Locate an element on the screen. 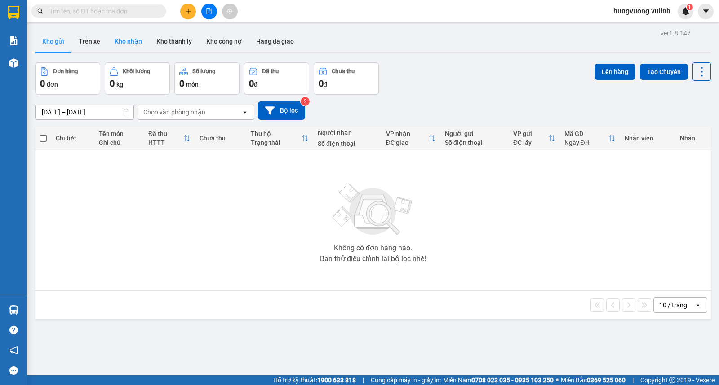 This screenshot has width=719, height=385. span: đơn is located at coordinates (52, 84).